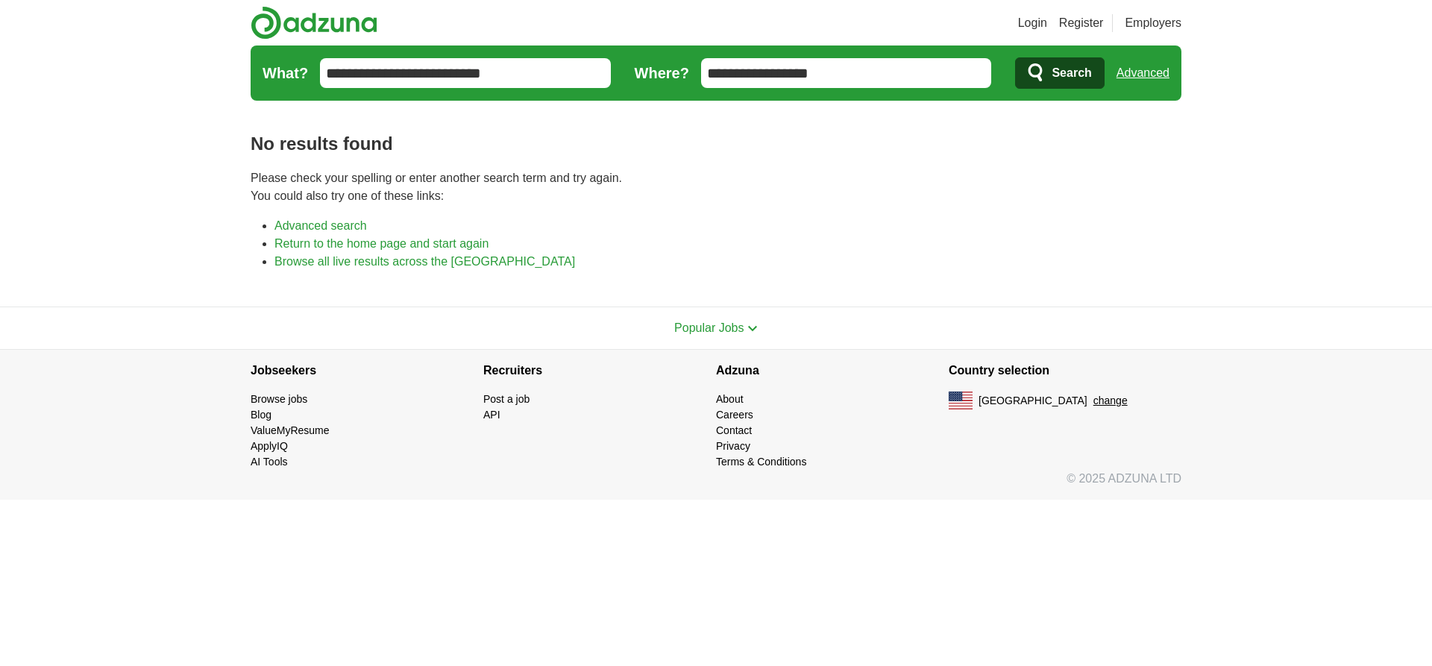  What do you see at coordinates (314, 22) in the screenshot?
I see `img: Adzuna logo` at bounding box center [314, 22].